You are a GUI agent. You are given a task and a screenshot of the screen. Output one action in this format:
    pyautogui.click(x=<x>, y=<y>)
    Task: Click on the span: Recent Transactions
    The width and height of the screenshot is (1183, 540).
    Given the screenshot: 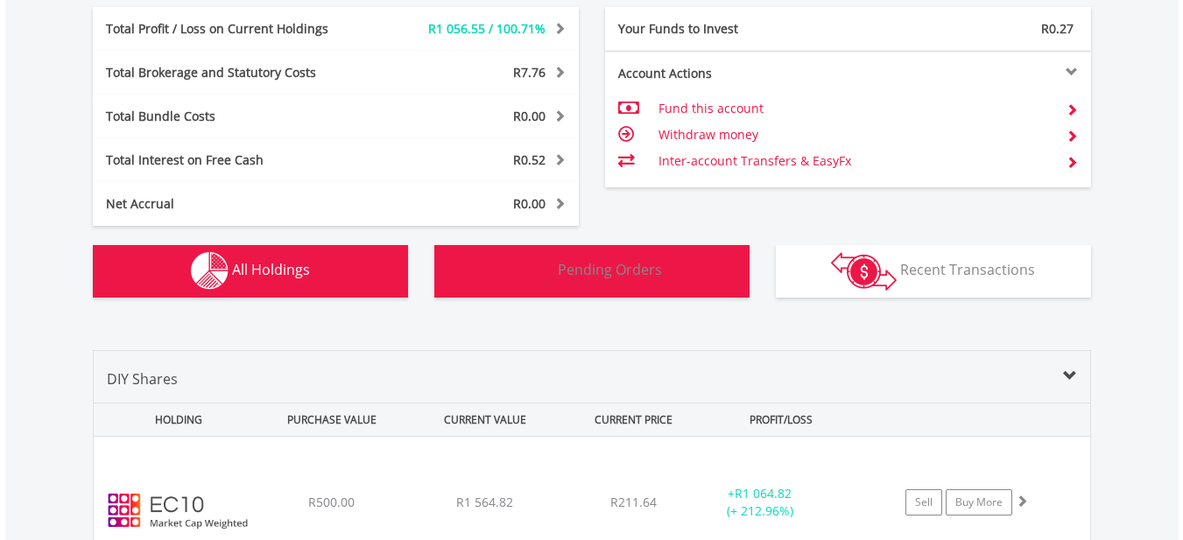 What is the action you would take?
    pyautogui.click(x=967, y=270)
    